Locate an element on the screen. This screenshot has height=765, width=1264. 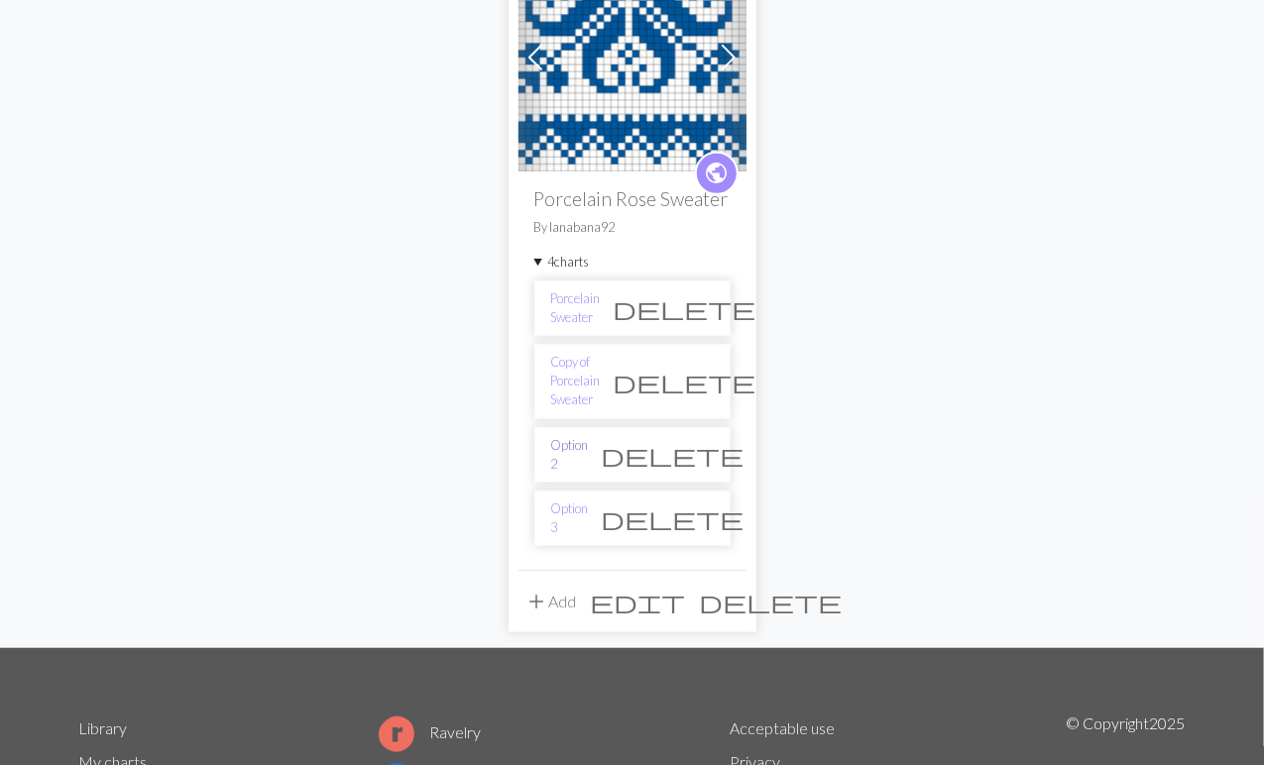
h2: Porcelain Rose Sweater is located at coordinates (632, 198).